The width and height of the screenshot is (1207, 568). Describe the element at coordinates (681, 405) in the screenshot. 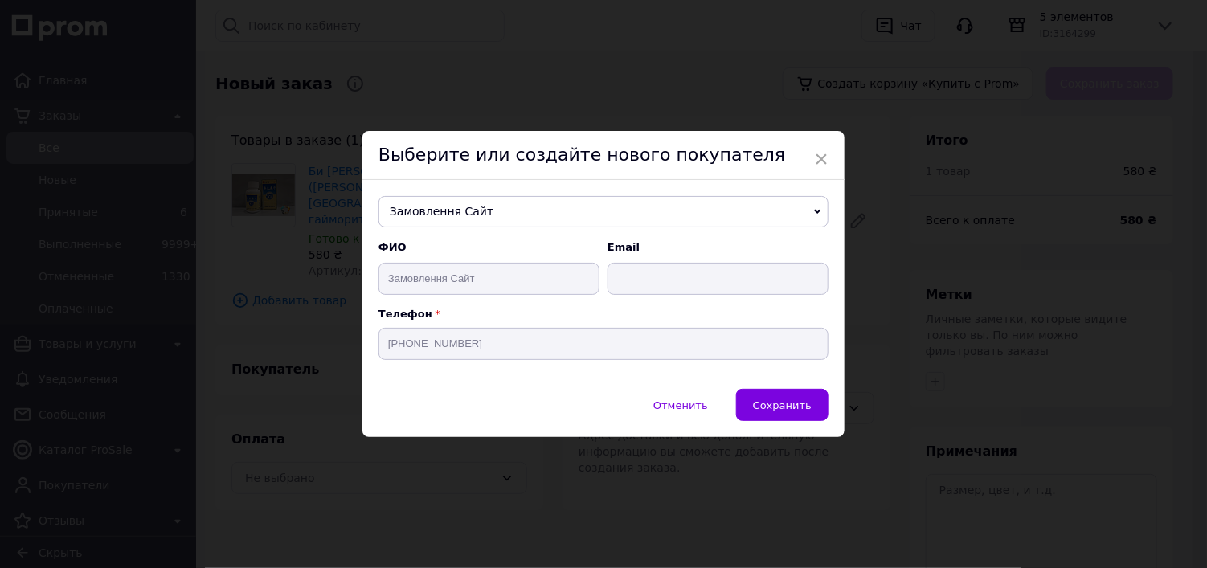

I see `span: Отменить` at that location.